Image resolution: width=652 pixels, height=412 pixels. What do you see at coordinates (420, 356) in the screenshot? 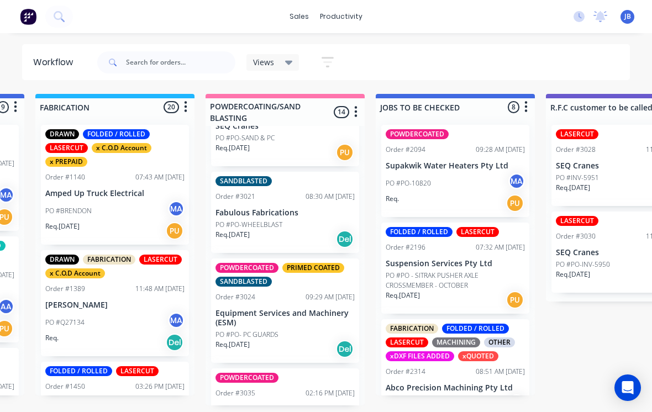
I see `div: xDXF FILES ADDED` at bounding box center [420, 356].